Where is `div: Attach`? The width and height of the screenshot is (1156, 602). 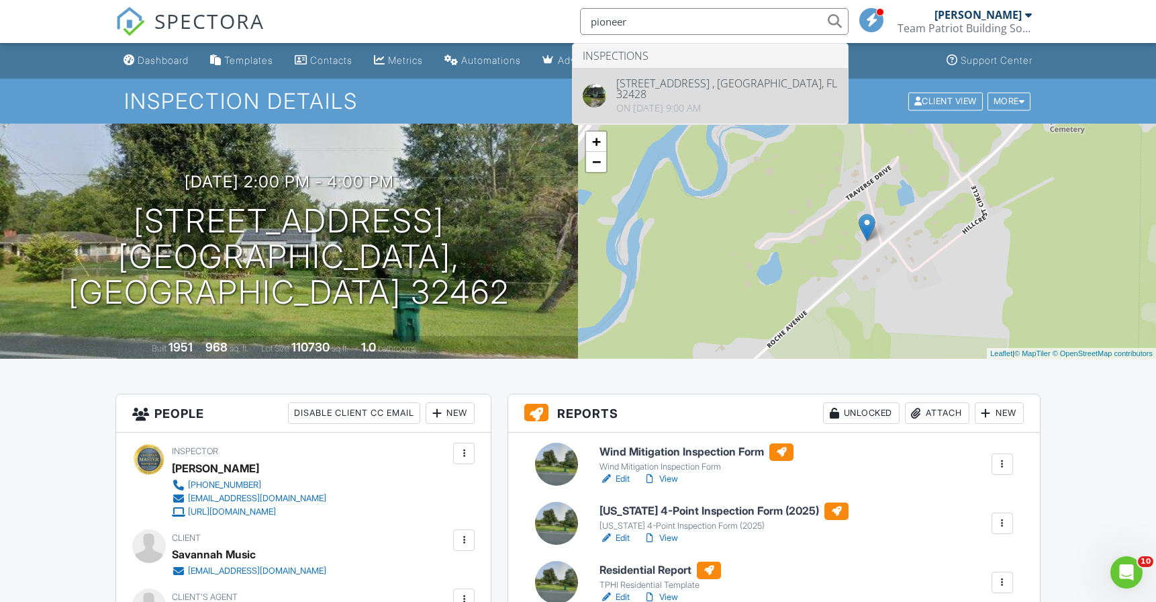
div: Attach is located at coordinates (937, 413).